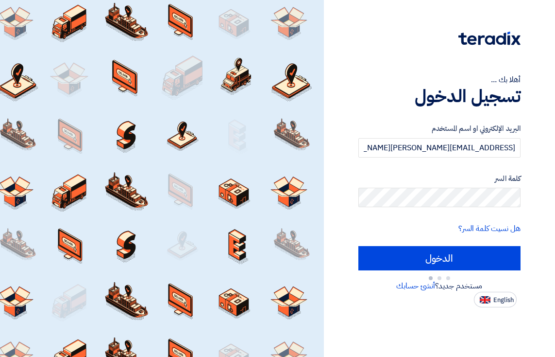  What do you see at coordinates (440, 178) in the screenshot?
I see `label: كلمة السر` at bounding box center [440, 178].